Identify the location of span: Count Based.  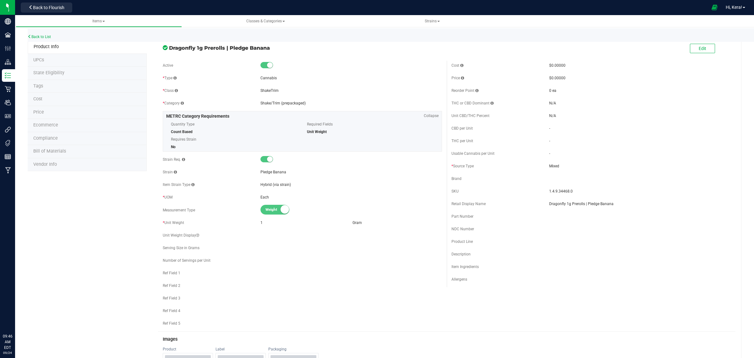
(182, 132).